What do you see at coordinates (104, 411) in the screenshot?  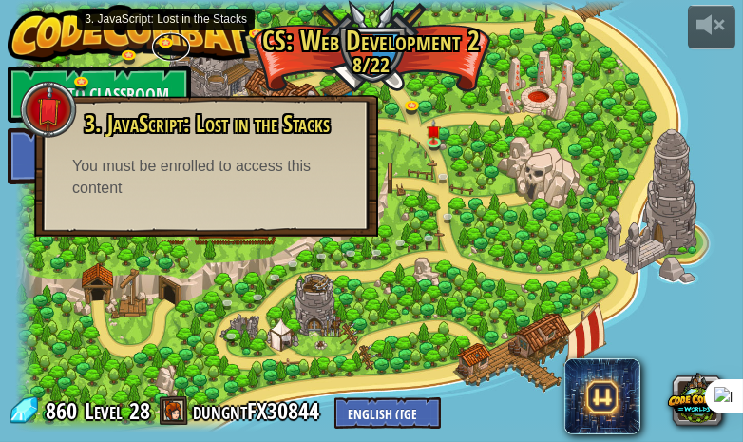 I see `span: Level` at bounding box center [104, 411].